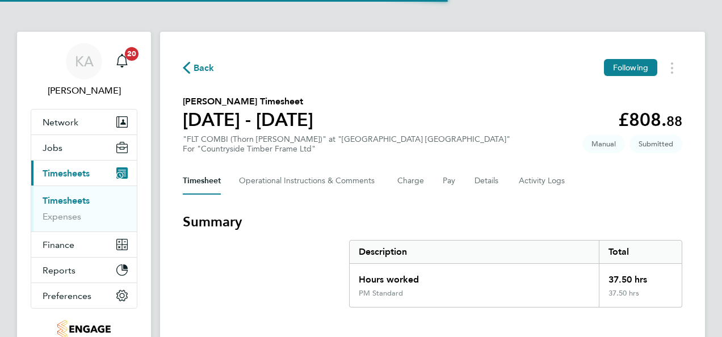 The height and width of the screenshot is (337, 722). I want to click on button: Pay, so click(450, 181).